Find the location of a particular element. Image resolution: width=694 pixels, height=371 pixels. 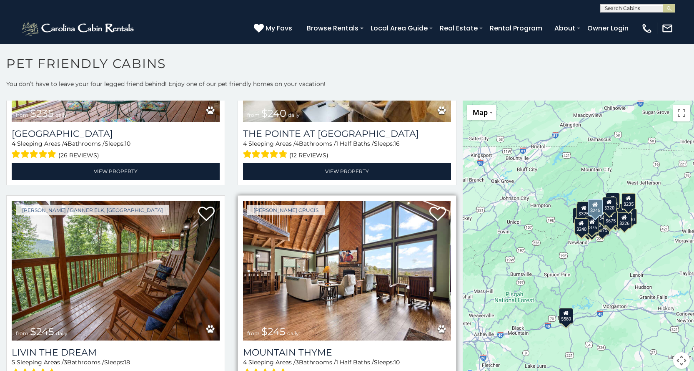

div: $226 is located at coordinates (625, 220).